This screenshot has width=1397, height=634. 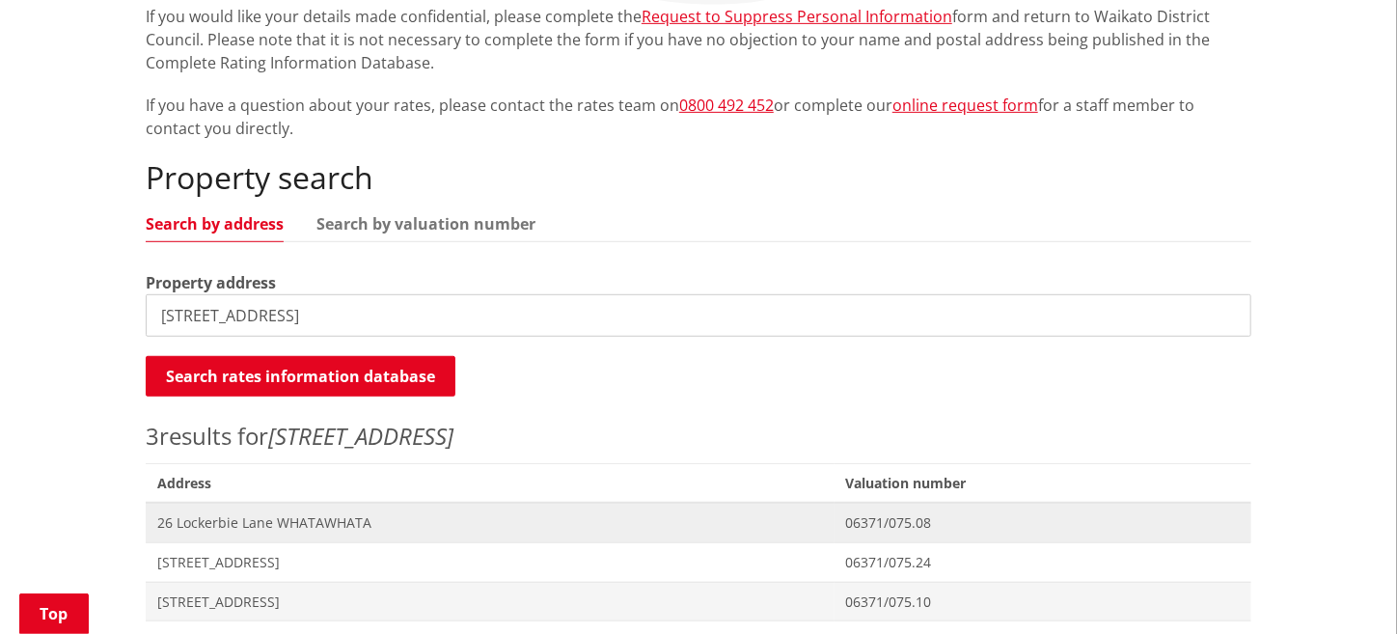 I want to click on span: 06371/075.08, so click(x=1043, y=523).